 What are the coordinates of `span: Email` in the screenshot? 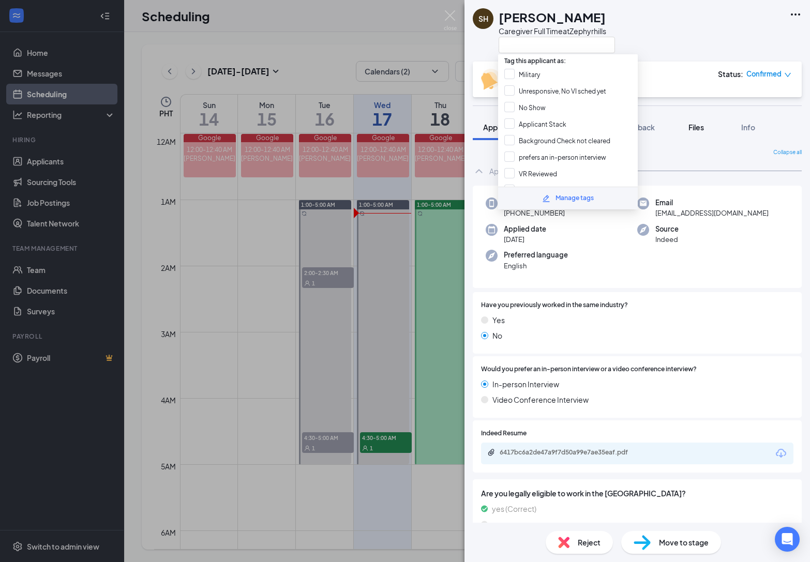 It's located at (711, 203).